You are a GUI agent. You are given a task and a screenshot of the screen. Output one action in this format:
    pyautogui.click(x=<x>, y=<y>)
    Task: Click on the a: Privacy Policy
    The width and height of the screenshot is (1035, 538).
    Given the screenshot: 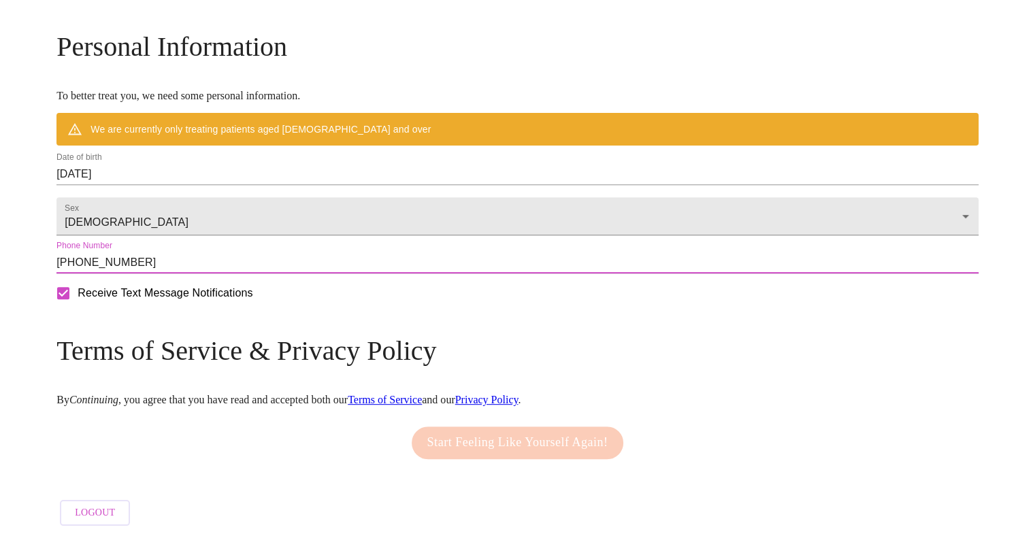 What is the action you would take?
    pyautogui.click(x=486, y=399)
    